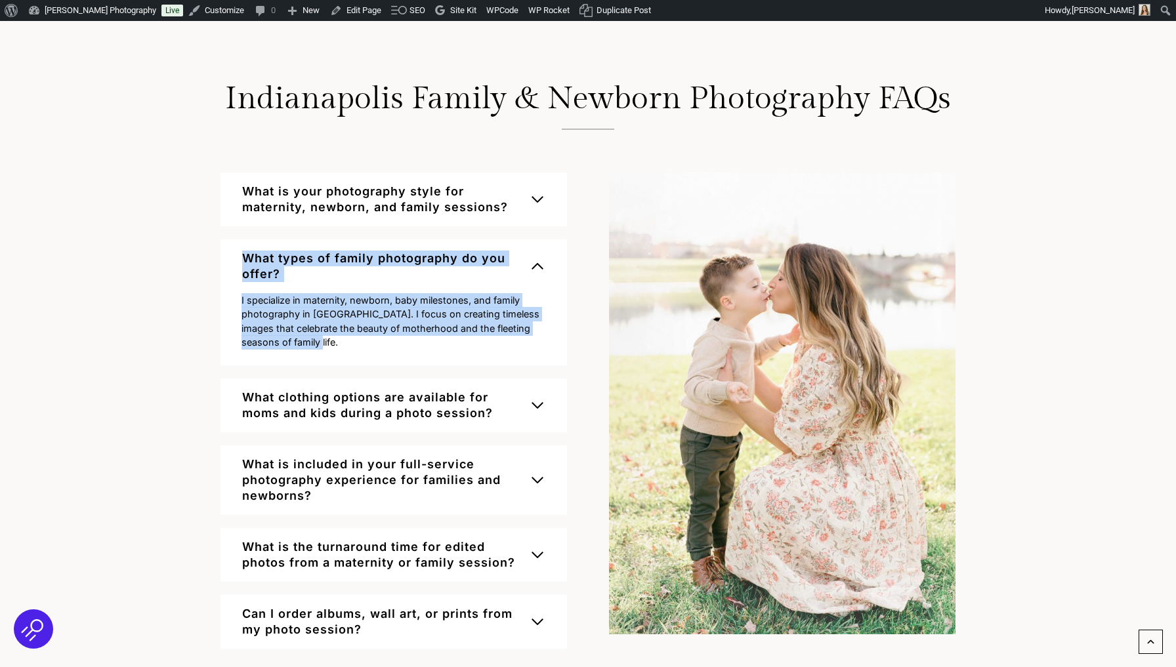  Describe the element at coordinates (1150, 642) in the screenshot. I see `a: Scroll to top` at that location.